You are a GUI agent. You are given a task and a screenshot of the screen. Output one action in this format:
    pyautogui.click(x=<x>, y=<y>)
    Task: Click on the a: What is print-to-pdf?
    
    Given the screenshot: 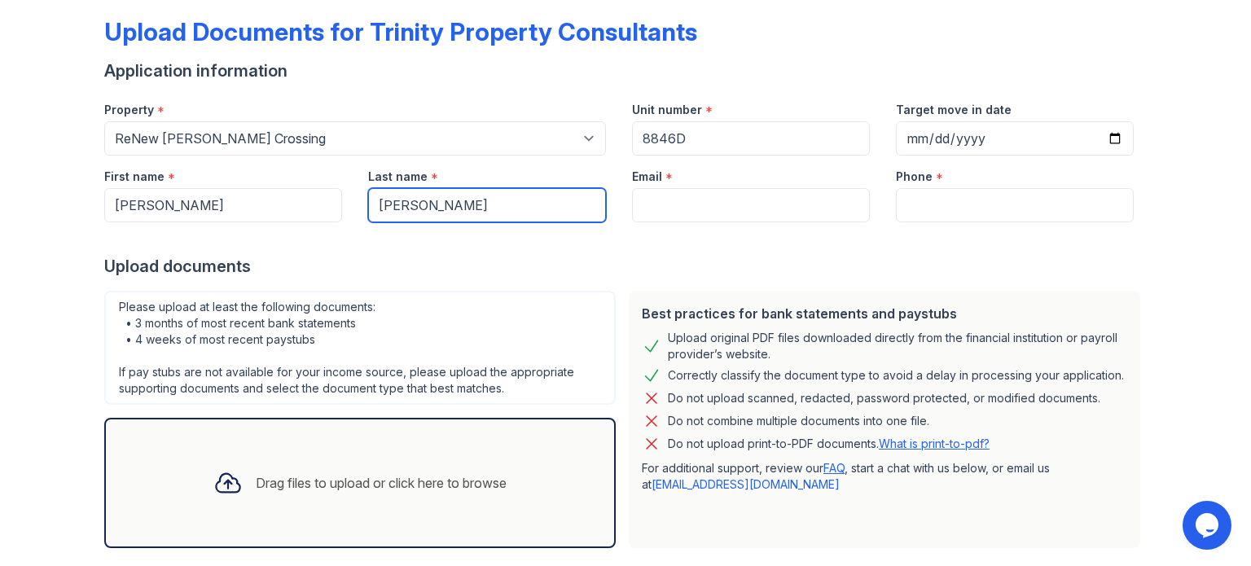 What is the action you would take?
    pyautogui.click(x=934, y=443)
    